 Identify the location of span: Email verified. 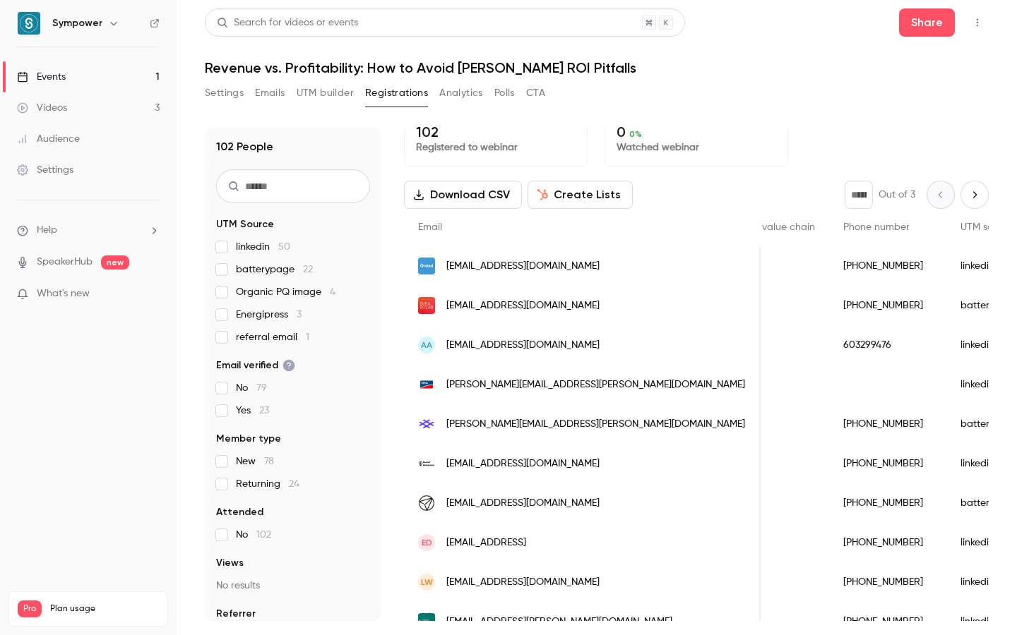
(256, 366).